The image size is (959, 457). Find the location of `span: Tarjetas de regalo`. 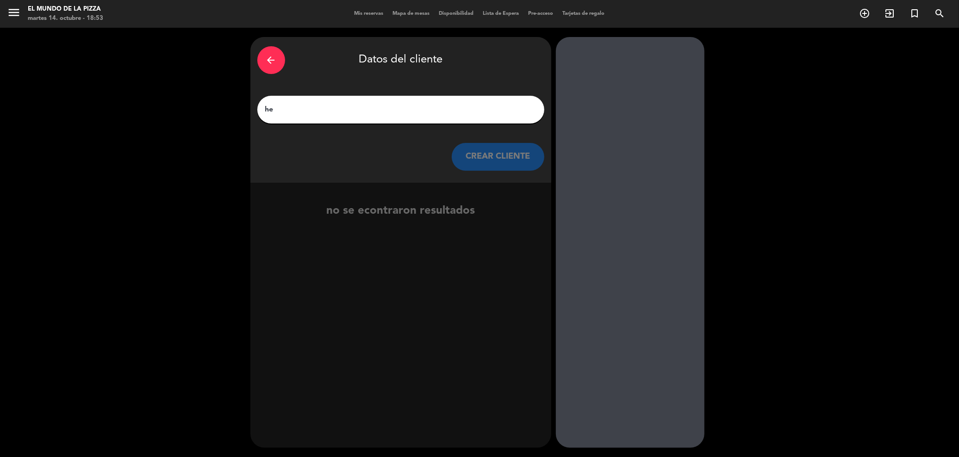

span: Tarjetas de regalo is located at coordinates (584, 13).